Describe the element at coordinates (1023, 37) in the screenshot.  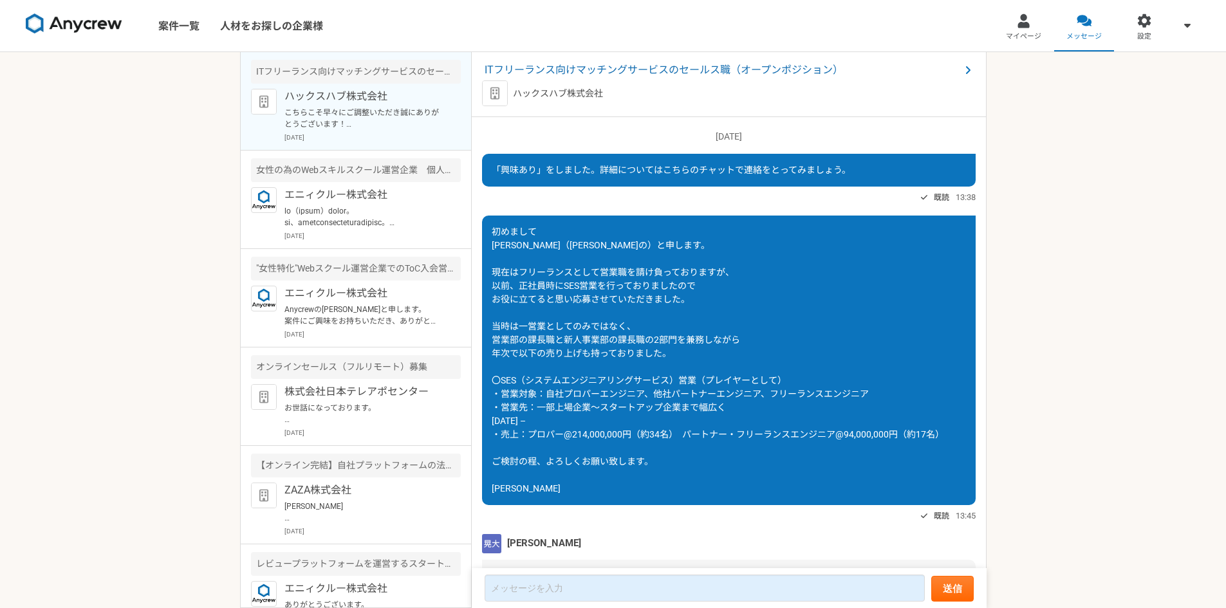
I see `span: マイページ` at that location.